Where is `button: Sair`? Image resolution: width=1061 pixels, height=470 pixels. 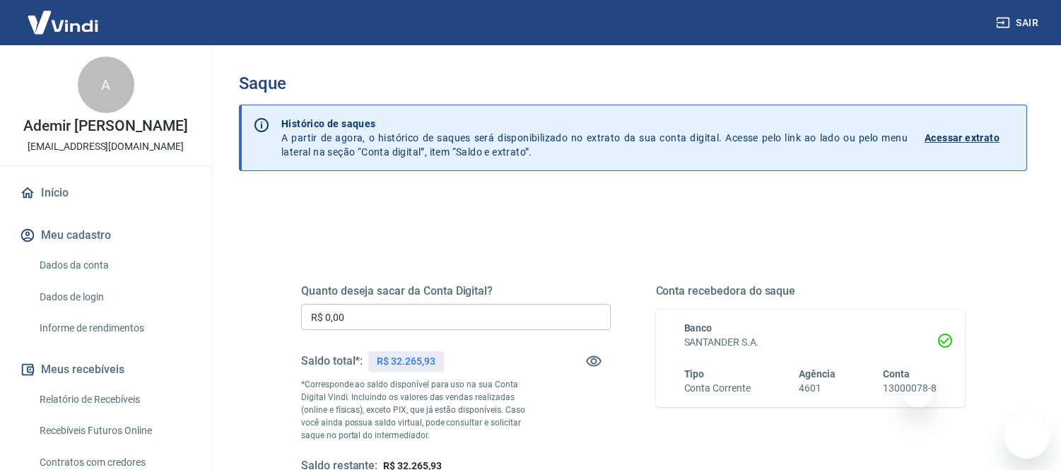 button: Sair is located at coordinates (1019, 23).